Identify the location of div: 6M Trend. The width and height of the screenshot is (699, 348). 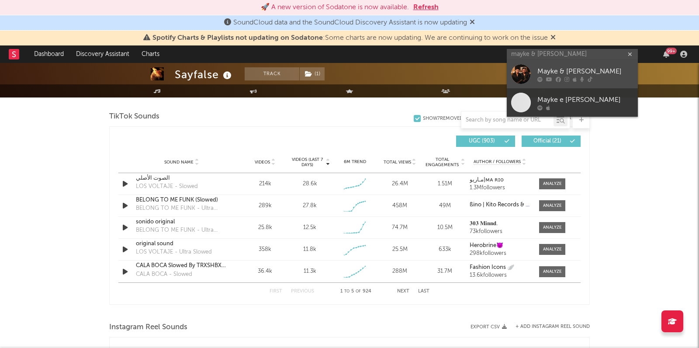
(355, 162).